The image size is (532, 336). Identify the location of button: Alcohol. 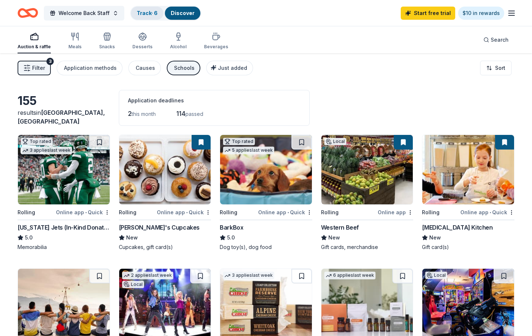
(178, 41).